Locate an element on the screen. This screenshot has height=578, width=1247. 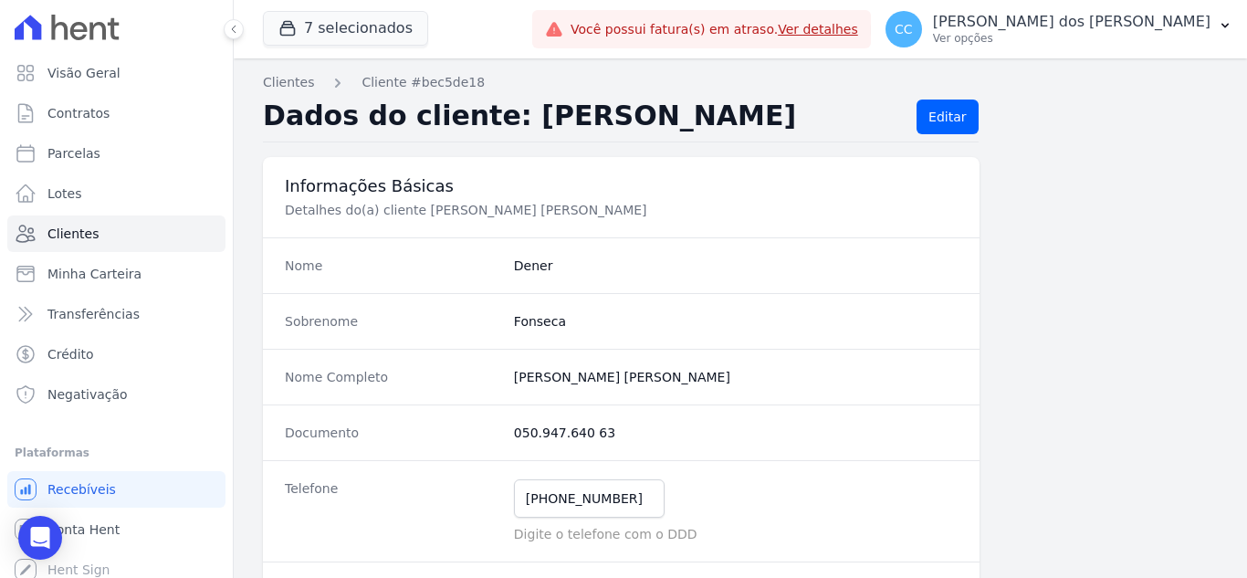
nav: Breadcrumb is located at coordinates (741, 82).